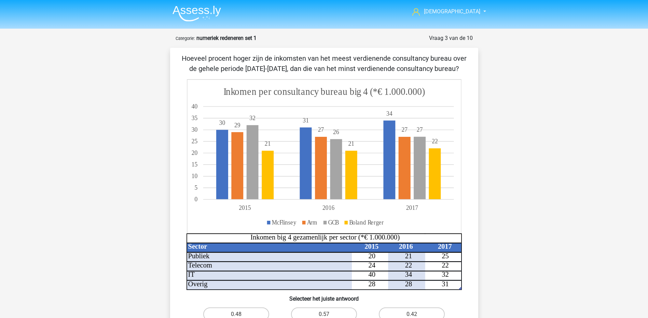 The image size is (648, 318). I want to click on tspan: 26, so click(336, 132).